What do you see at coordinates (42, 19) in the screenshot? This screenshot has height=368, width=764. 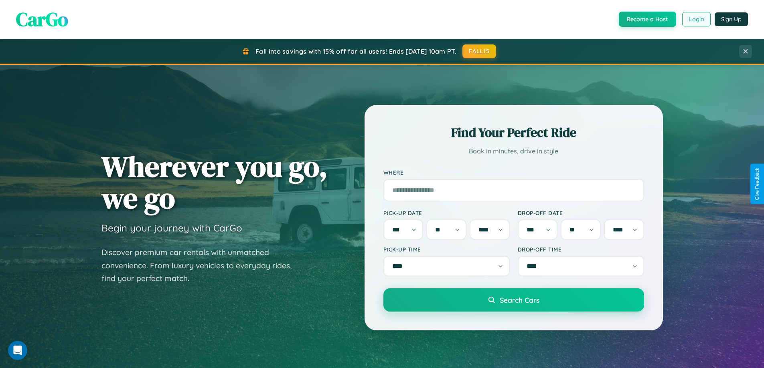 I see `span: CarGo` at bounding box center [42, 19].